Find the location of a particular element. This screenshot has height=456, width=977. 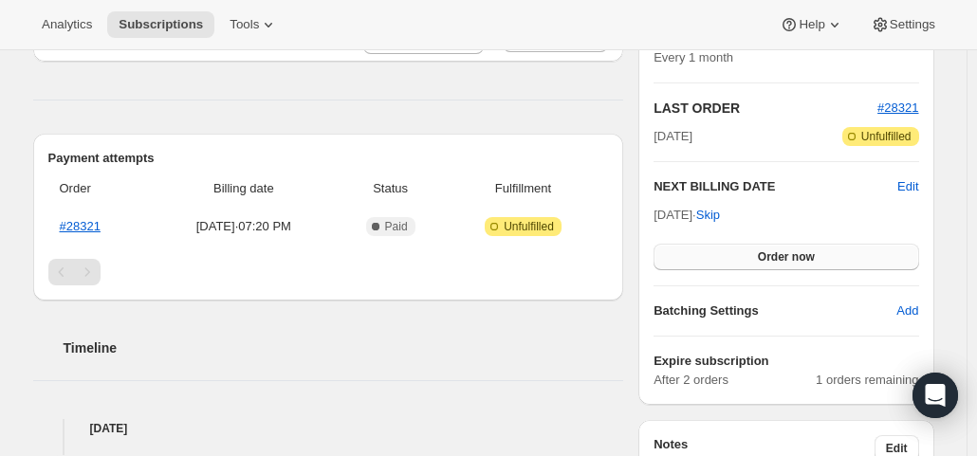

th: Order is located at coordinates (100, 189).